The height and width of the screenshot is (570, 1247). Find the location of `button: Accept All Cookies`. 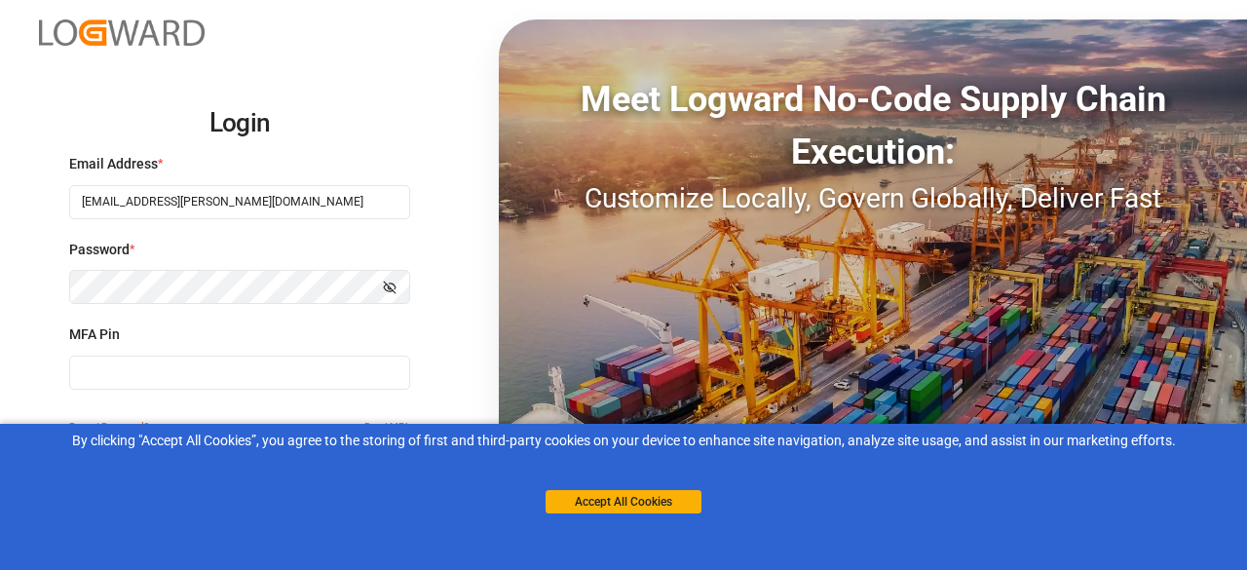

button: Accept All Cookies is located at coordinates (624, 502).